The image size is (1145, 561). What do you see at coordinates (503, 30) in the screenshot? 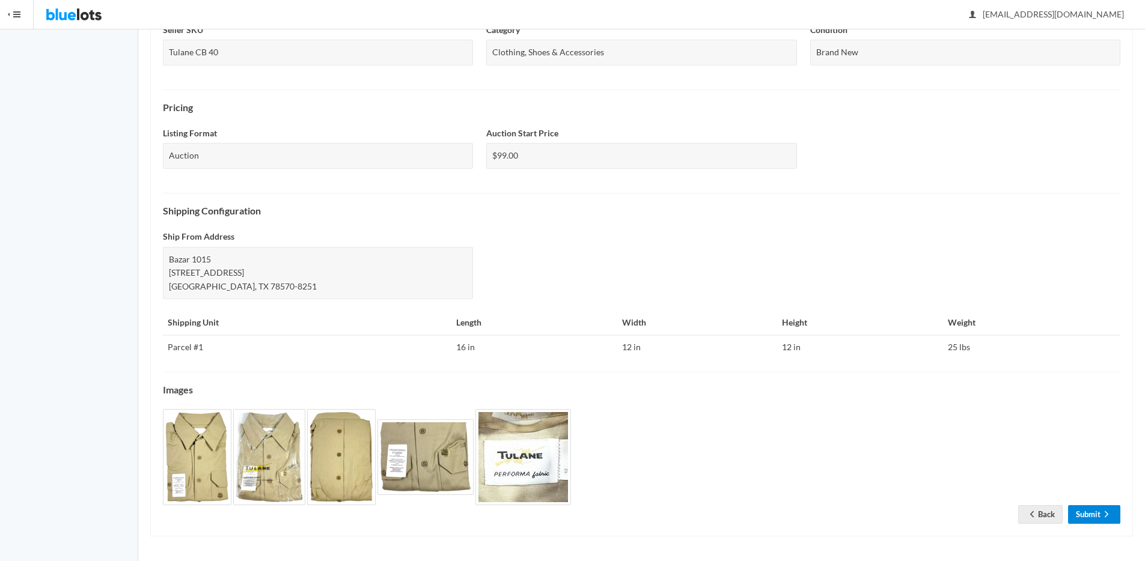
I see `label: Category` at bounding box center [503, 30].